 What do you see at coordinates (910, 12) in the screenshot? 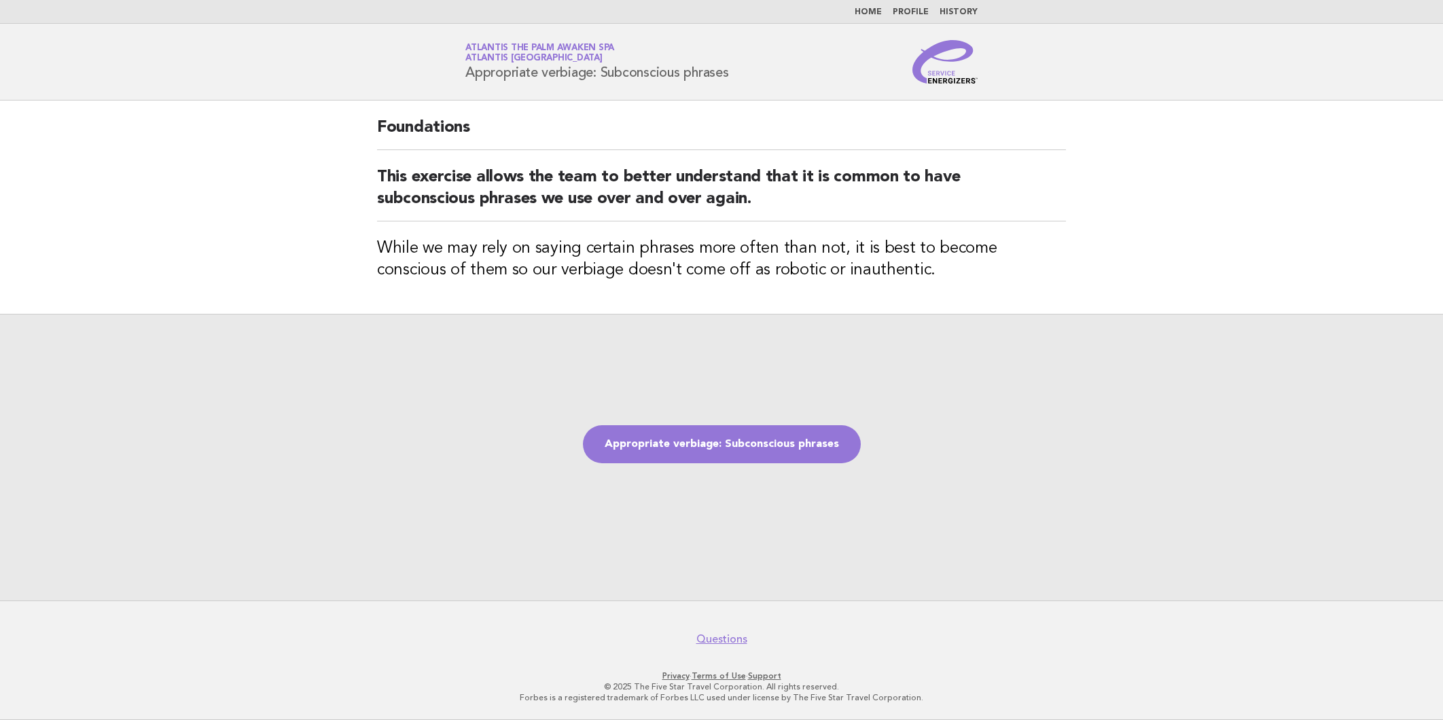
I see `a: Profile` at bounding box center [910, 12].